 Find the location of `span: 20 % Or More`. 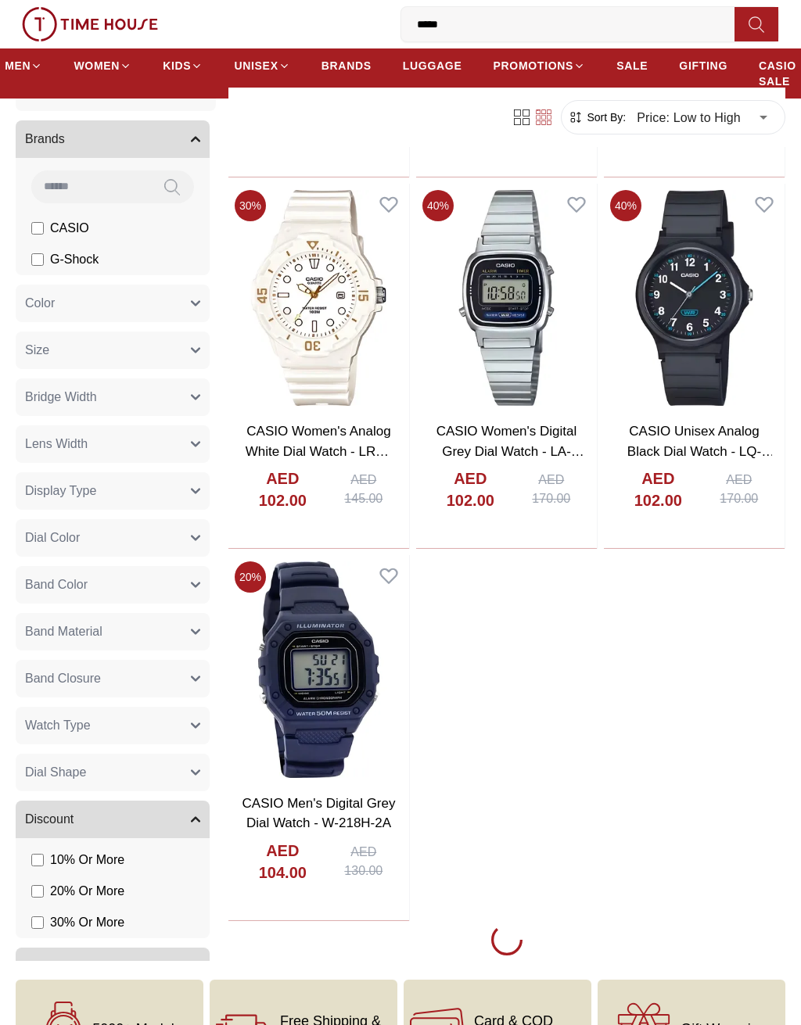

span: 20 % Or More is located at coordinates (87, 891).